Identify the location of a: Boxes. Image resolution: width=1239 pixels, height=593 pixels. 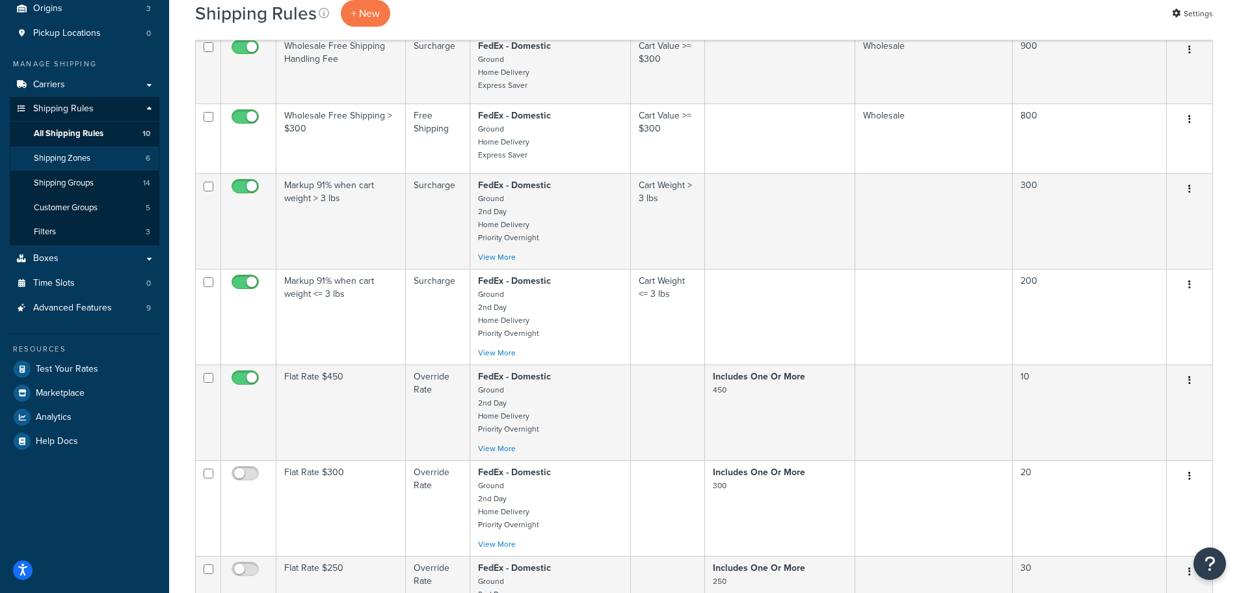
(85, 258).